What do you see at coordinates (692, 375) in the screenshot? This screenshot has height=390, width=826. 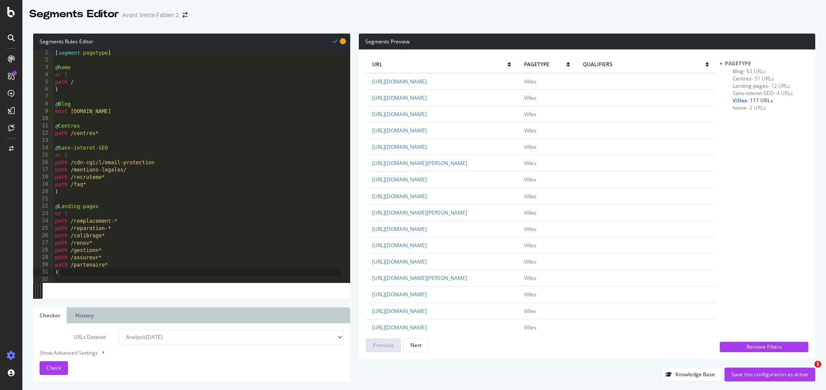 I see `button: Knowledge Base` at bounding box center [692, 375].